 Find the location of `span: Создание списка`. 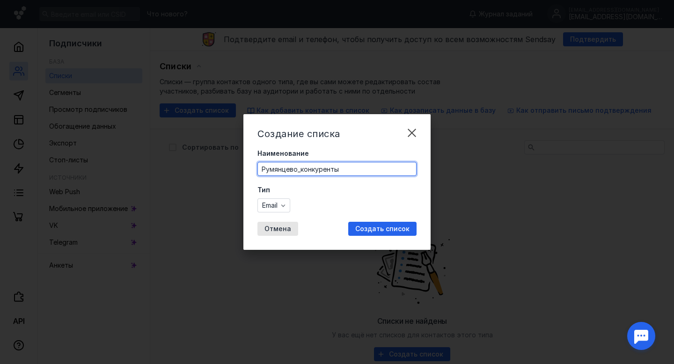

span: Создание списка is located at coordinates (299, 134).